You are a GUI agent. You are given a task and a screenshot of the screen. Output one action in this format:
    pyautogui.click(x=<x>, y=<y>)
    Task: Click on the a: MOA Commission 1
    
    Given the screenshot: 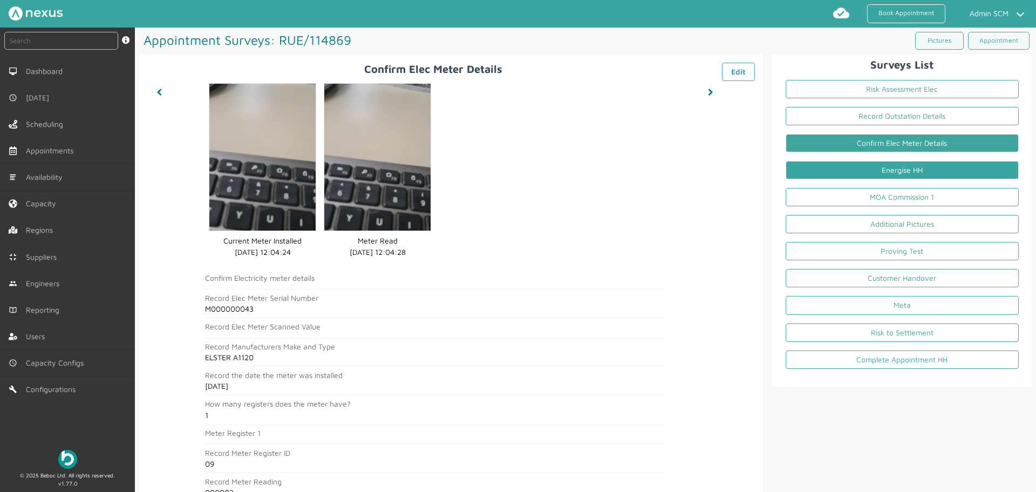 What is the action you would take?
    pyautogui.click(x=902, y=197)
    